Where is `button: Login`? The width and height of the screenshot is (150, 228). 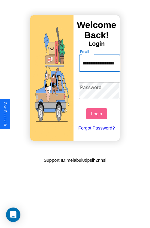 button: Login is located at coordinates (97, 113).